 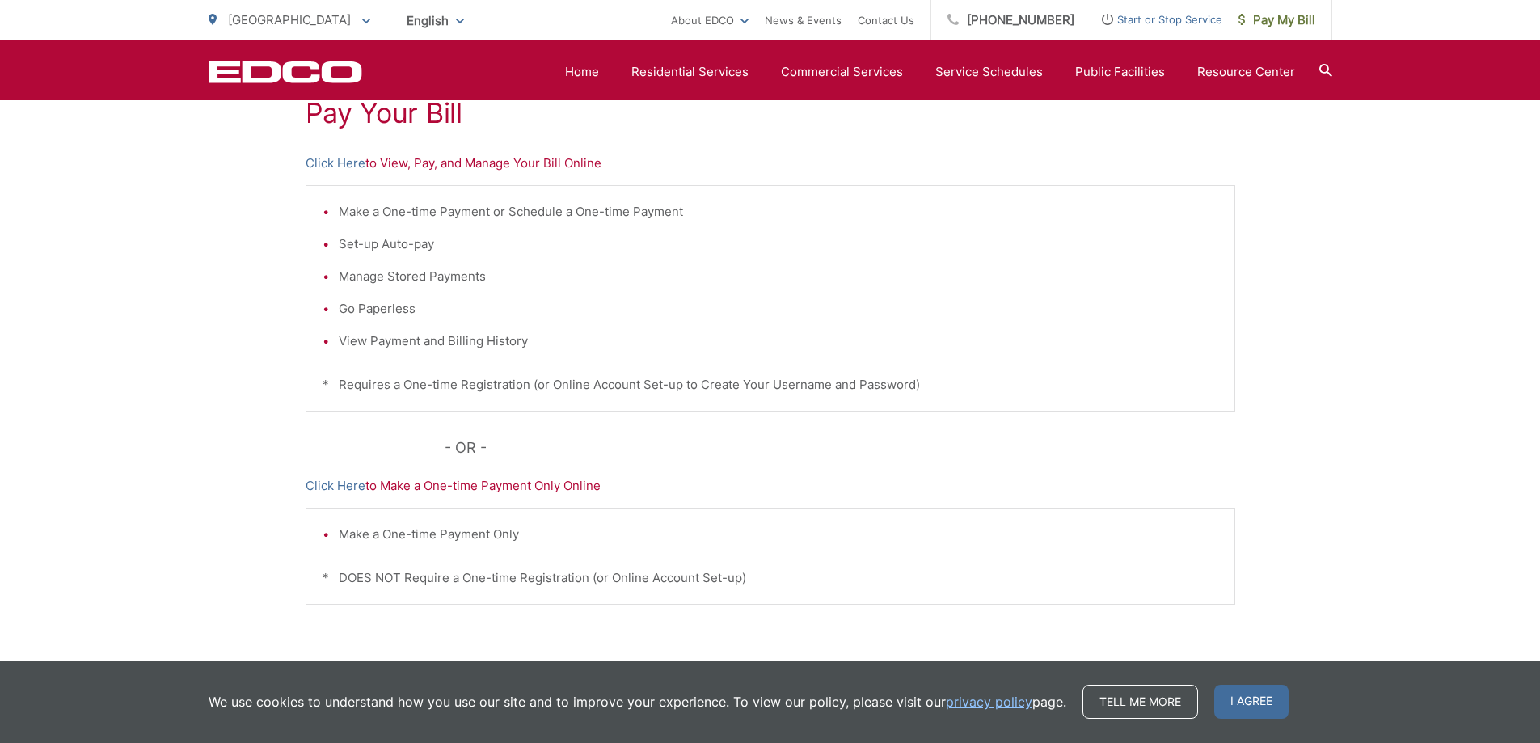 I want to click on li: Set-up Auto-pay, so click(x=779, y=244).